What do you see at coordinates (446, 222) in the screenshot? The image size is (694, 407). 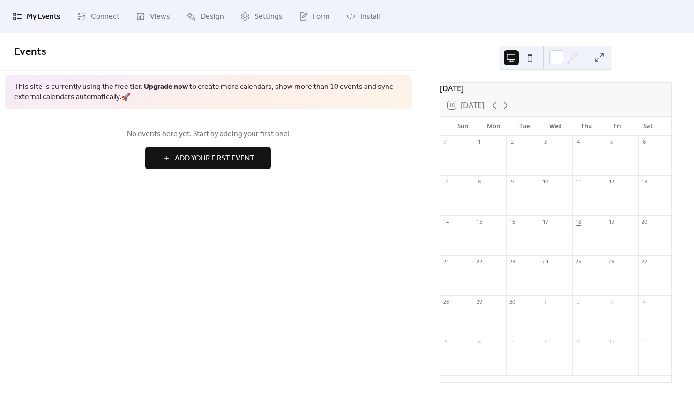 I see `div: 14` at bounding box center [446, 222].